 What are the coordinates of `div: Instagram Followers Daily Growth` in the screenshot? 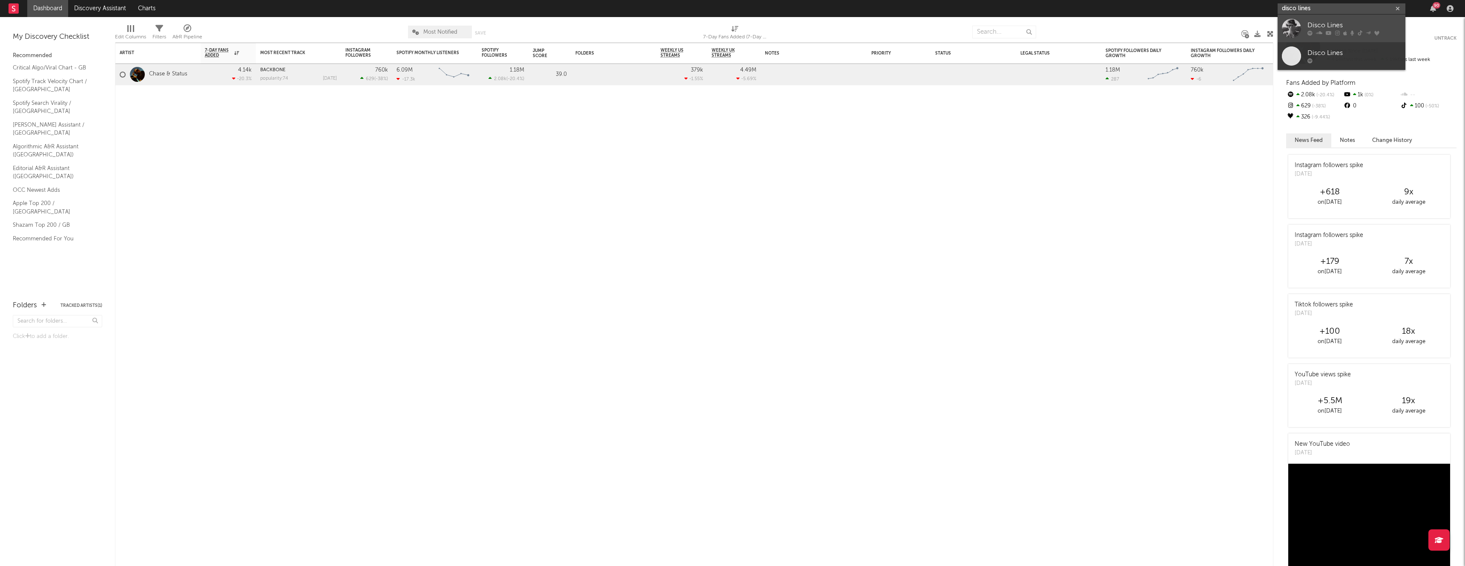 It's located at (1223, 53).